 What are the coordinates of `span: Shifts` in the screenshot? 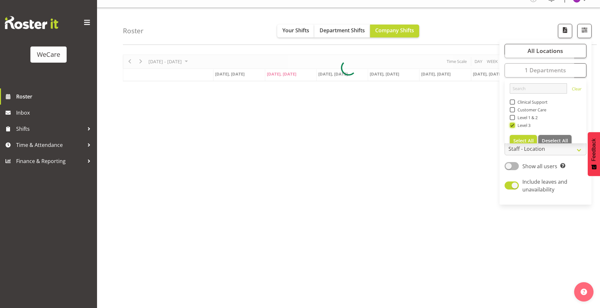 It's located at (50, 129).